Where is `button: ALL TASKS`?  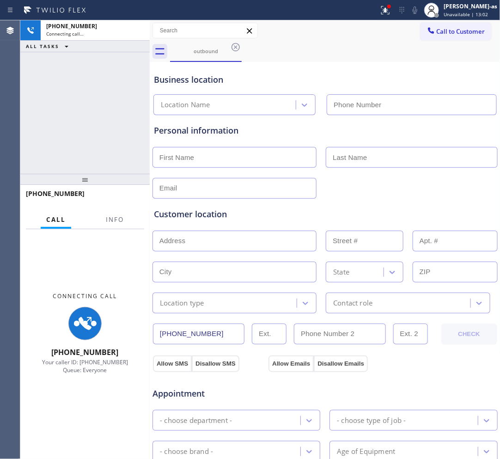
button: ALL TASKS is located at coordinates (49, 46).